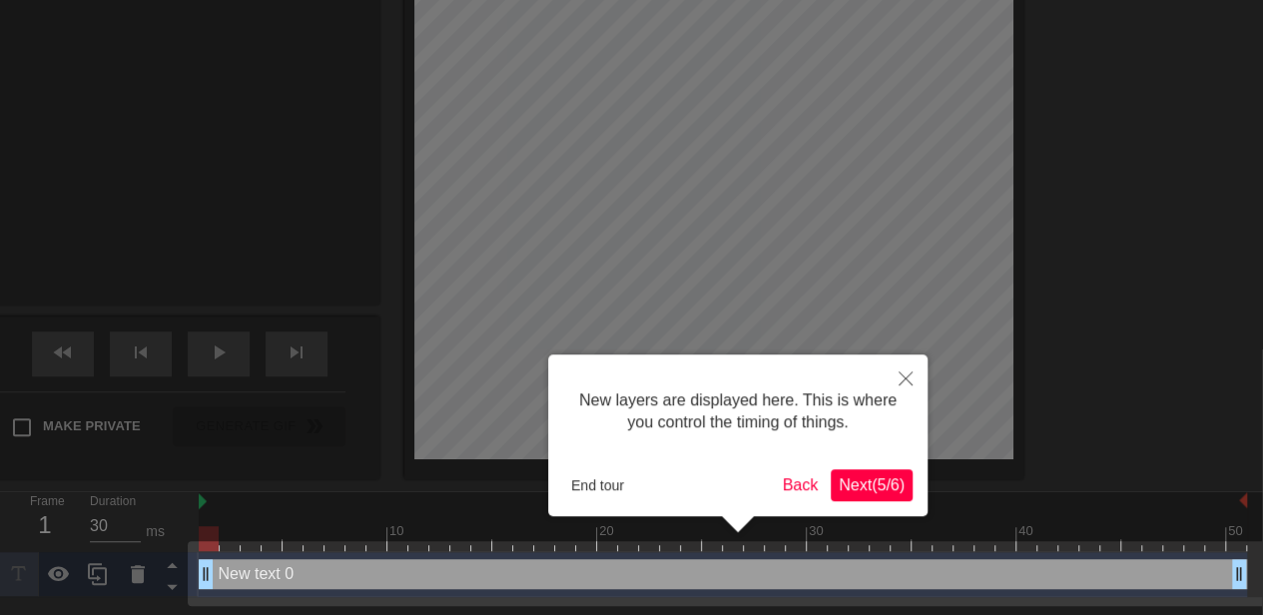 Image resolution: width=1263 pixels, height=615 pixels. I want to click on div: New layers are displayed here. This is where you control the timing of things., so click(738, 411).